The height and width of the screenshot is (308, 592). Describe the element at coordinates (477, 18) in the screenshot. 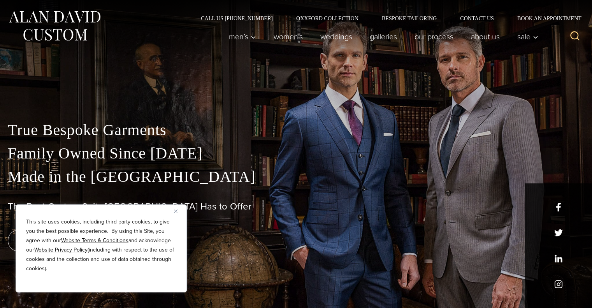

I see `a: Contact Us` at that location.